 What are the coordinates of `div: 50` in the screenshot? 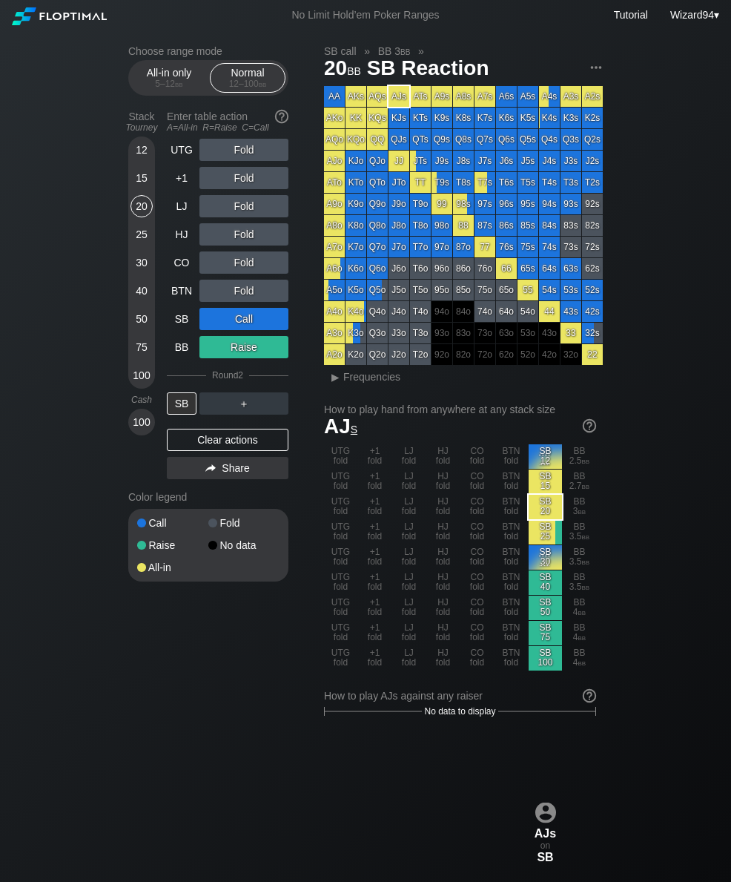 It's located at (142, 319).